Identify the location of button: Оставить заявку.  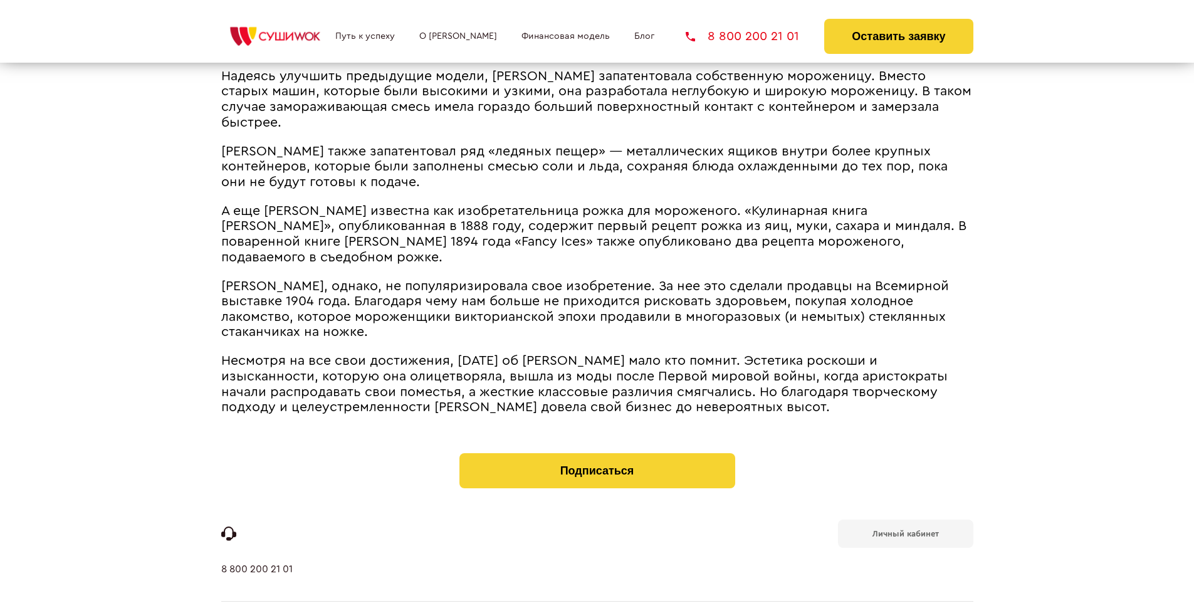
(899, 36).